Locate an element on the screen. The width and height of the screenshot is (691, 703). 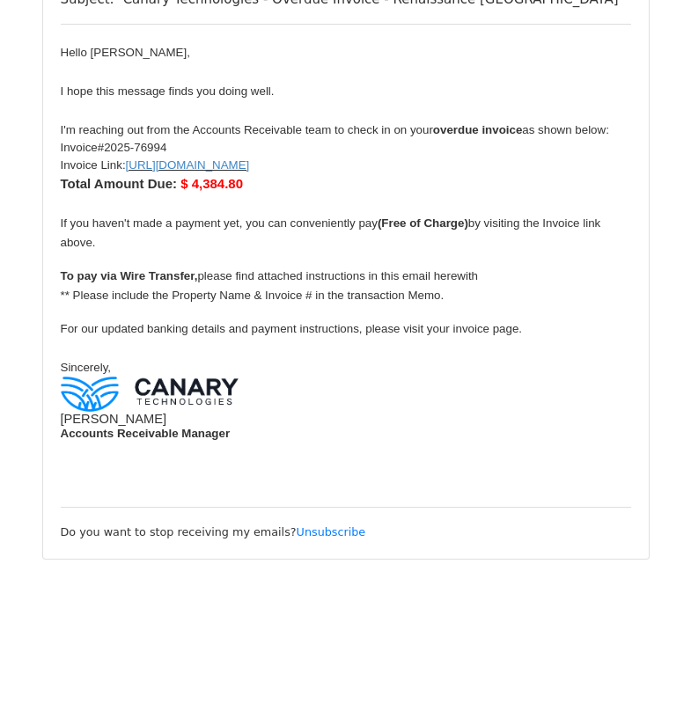
span: I'm reaching out from the Accounts Receivable team to check in on your as shown below: is located at coordinates (334, 129).